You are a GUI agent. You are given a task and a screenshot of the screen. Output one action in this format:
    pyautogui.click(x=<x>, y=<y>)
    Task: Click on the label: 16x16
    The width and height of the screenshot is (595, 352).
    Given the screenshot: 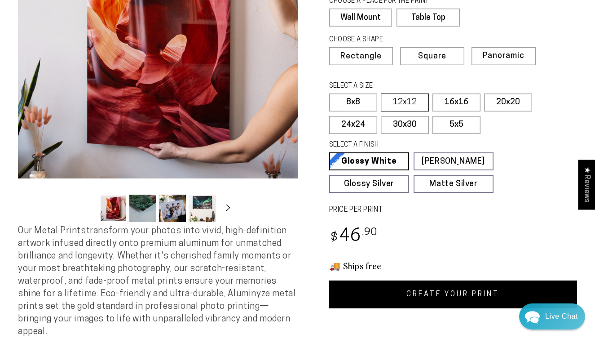 What is the action you would take?
    pyautogui.click(x=456, y=102)
    